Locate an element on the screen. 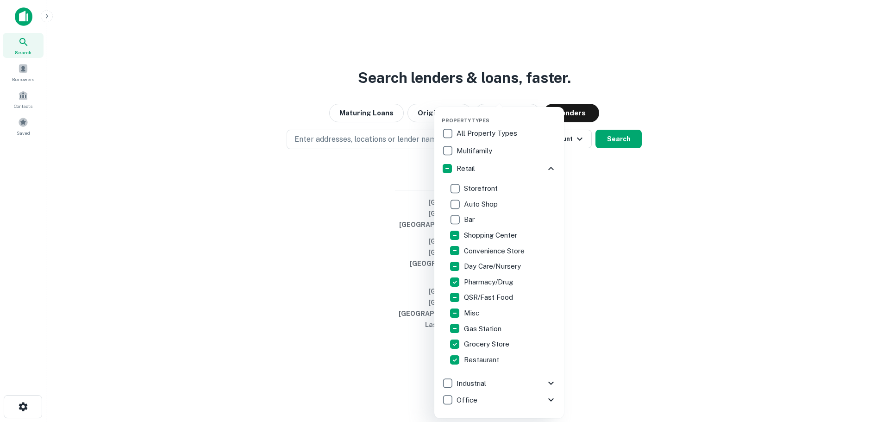  div: Chat Widget is located at coordinates (866, 370).